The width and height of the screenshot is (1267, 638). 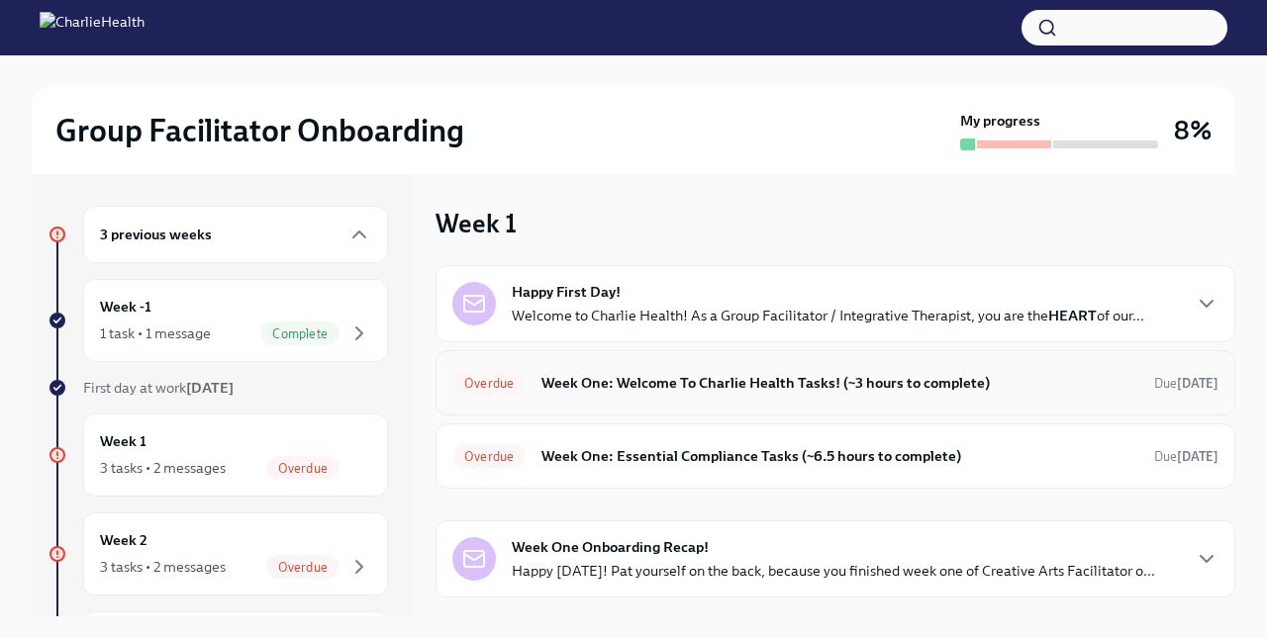 What do you see at coordinates (300, 334) in the screenshot?
I see `span: Complete` at bounding box center [300, 334].